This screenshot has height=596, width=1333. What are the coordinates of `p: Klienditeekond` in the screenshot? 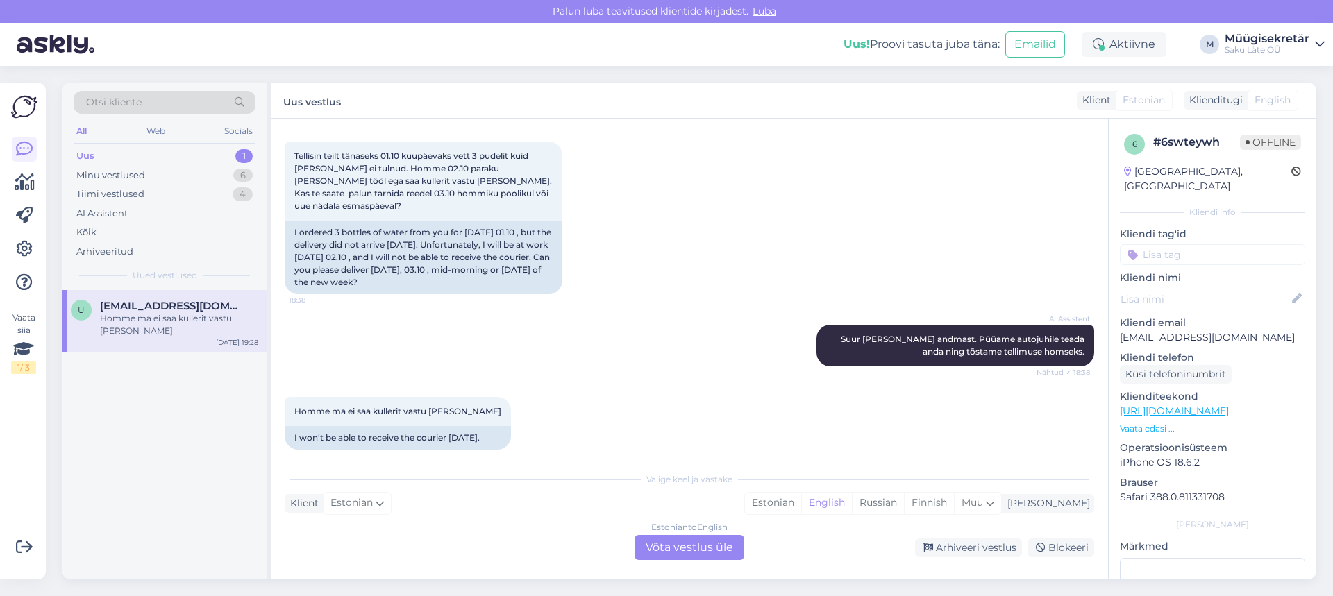 It's located at (1212, 396).